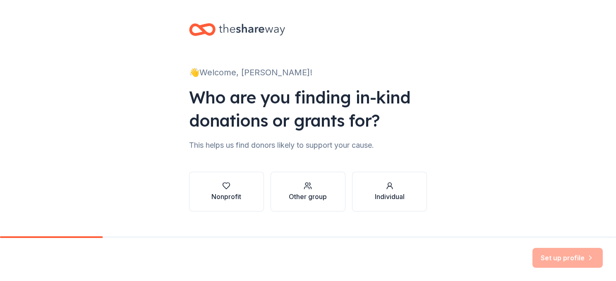 This screenshot has width=616, height=281. What do you see at coordinates (226, 192) in the screenshot?
I see `button: Nonprofit` at bounding box center [226, 192].